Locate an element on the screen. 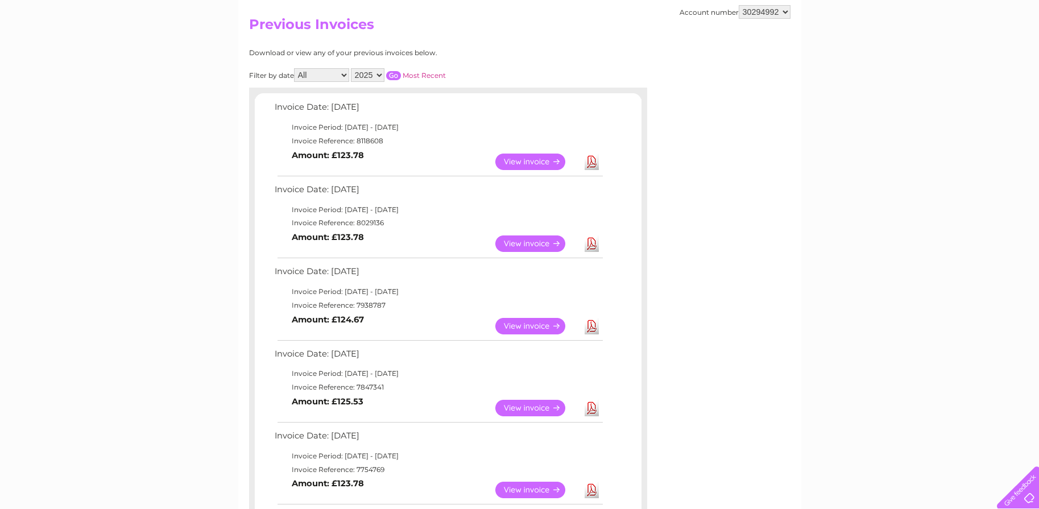  td: Invoice Reference: 7754769 is located at coordinates (438, 470).